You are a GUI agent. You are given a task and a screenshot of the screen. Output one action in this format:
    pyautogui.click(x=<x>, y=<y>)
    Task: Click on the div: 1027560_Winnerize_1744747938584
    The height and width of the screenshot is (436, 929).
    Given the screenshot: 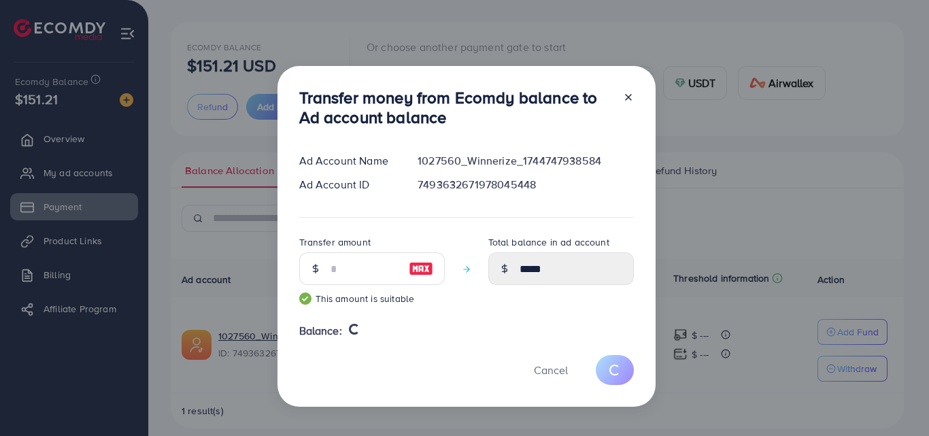 What is the action you would take?
    pyautogui.click(x=525, y=161)
    